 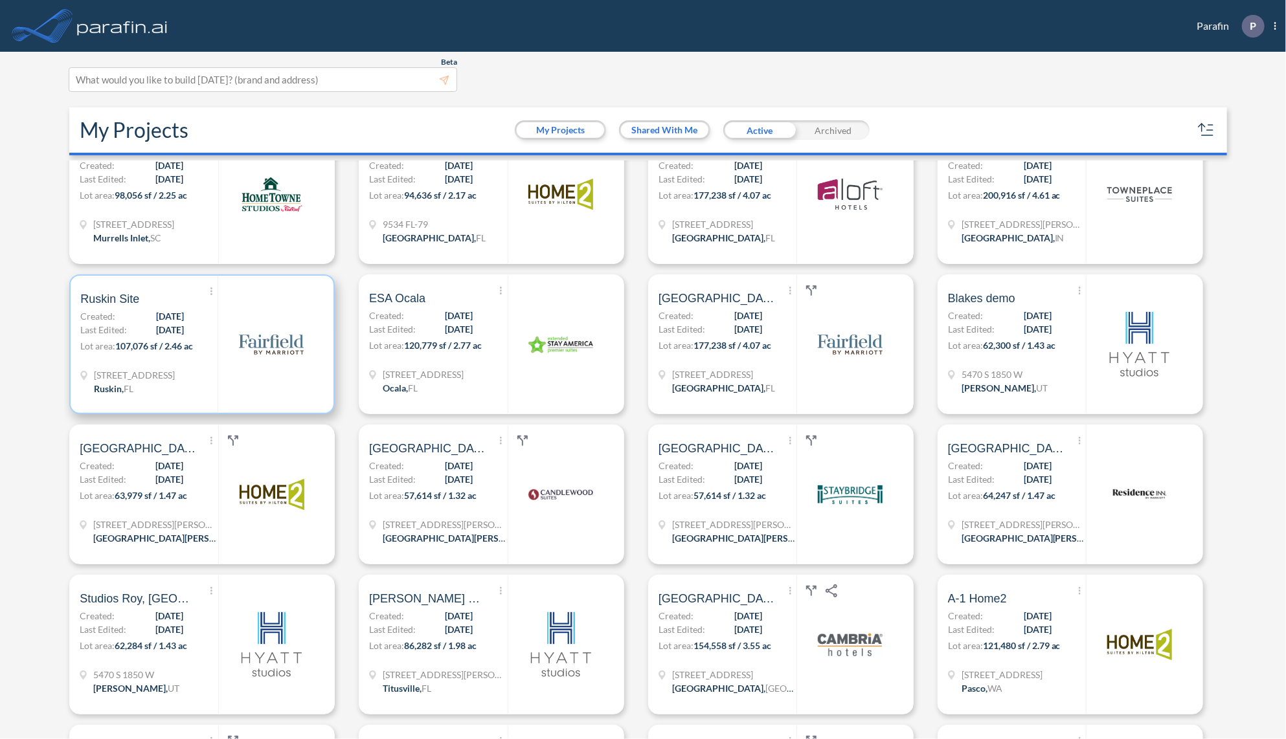 I want to click on button: Shared With Me, so click(x=664, y=130).